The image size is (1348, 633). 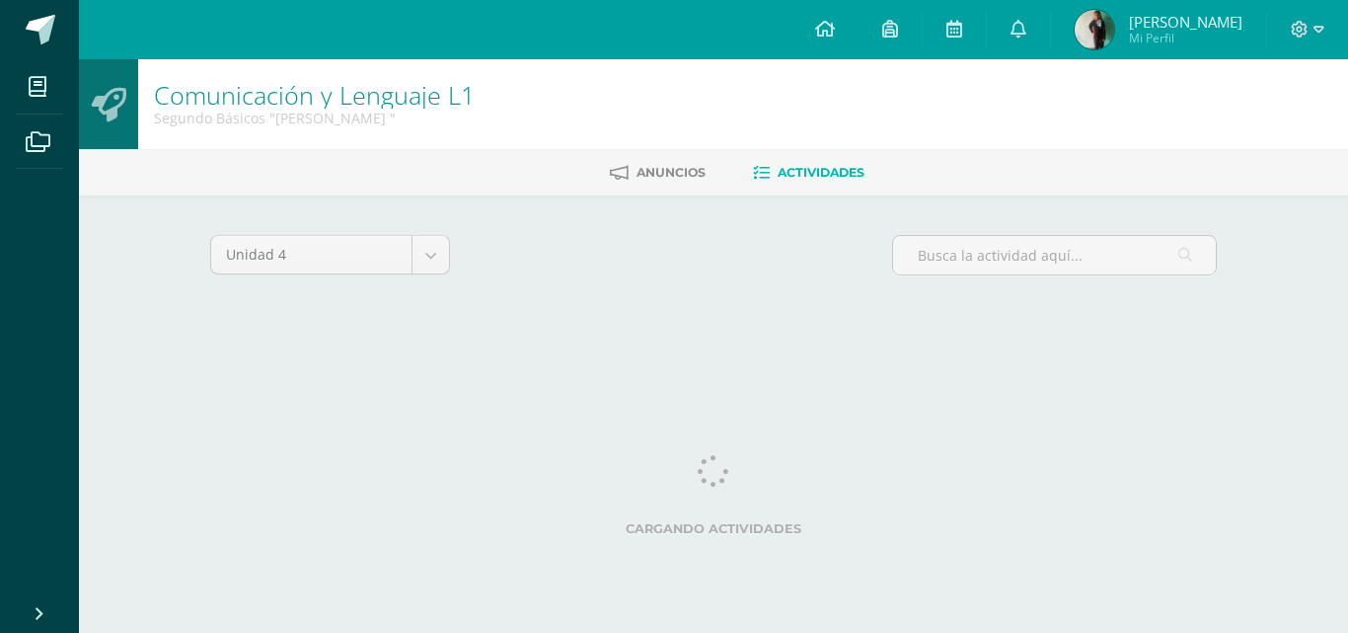 I want to click on a: Anuncios, so click(x=657, y=173).